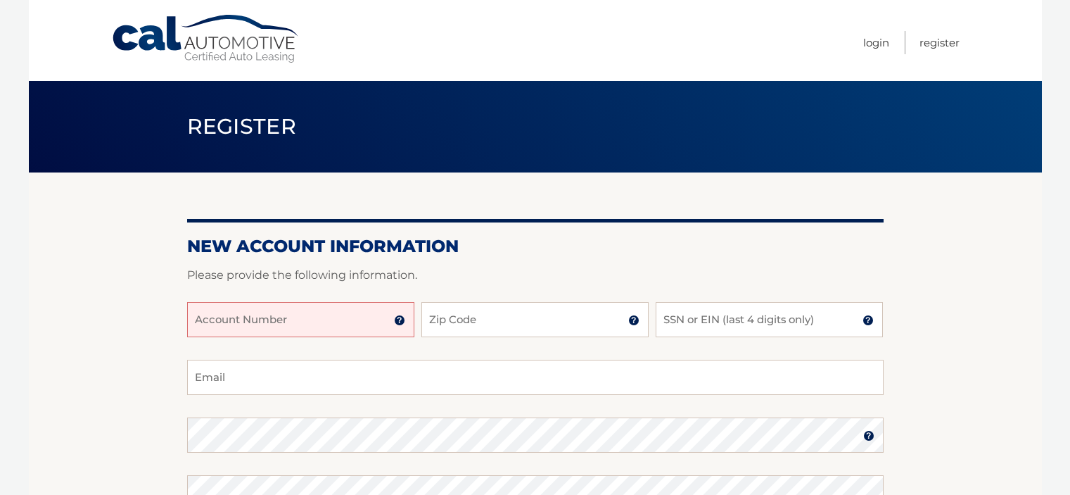  What do you see at coordinates (535, 275) in the screenshot?
I see `p: Please provide the following information.` at bounding box center [535, 275].